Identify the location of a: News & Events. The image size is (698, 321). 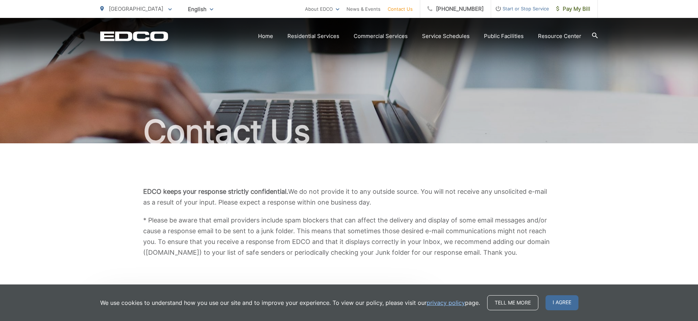
(363, 9).